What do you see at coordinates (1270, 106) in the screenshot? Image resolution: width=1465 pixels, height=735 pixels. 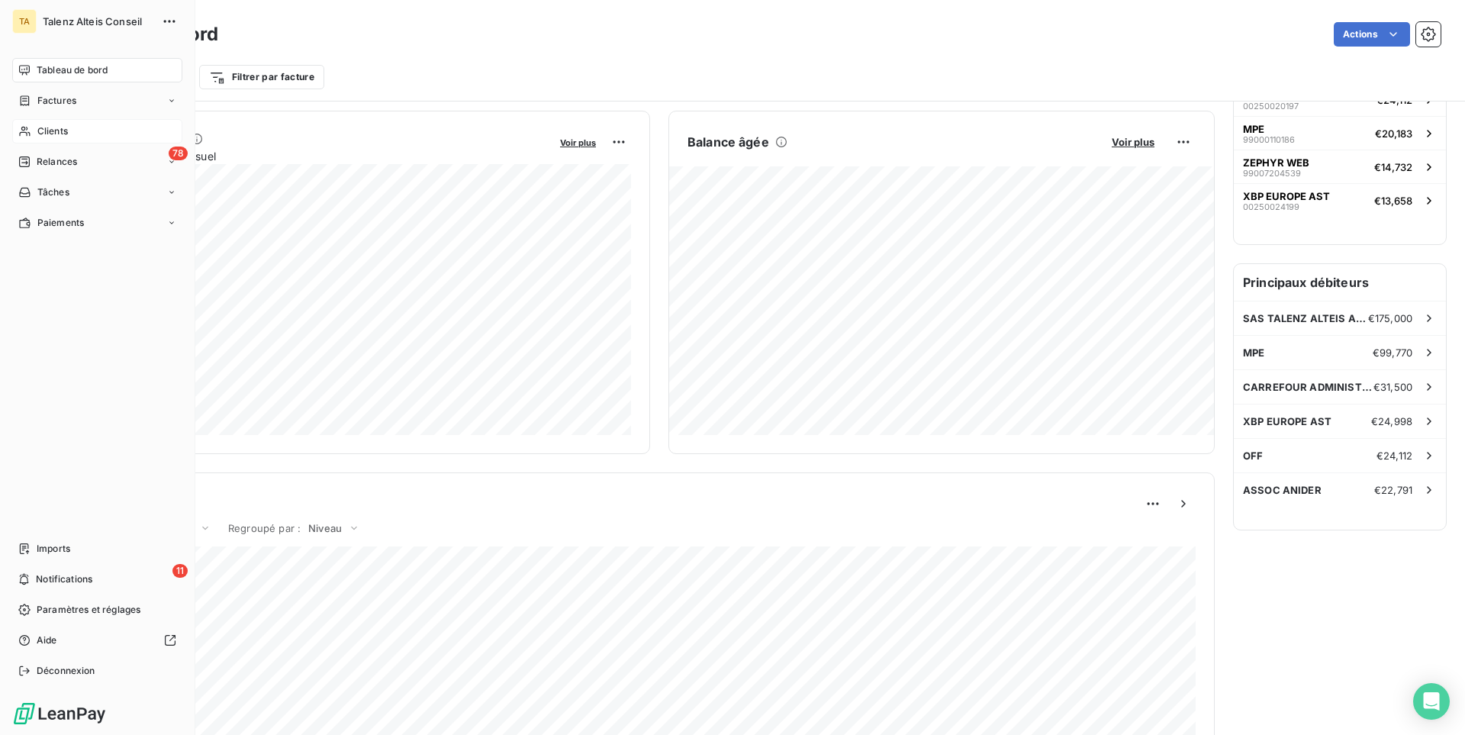 I see `span: 00250020197` at bounding box center [1270, 106].